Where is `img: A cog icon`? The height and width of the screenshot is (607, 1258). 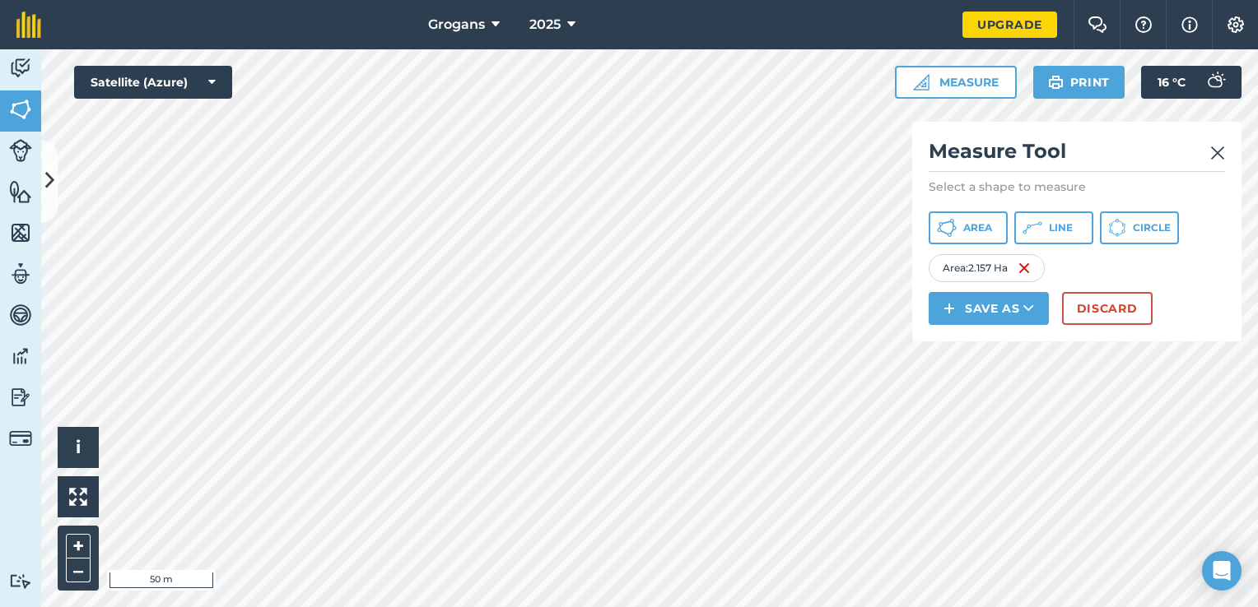 img: A cog icon is located at coordinates (1235, 25).